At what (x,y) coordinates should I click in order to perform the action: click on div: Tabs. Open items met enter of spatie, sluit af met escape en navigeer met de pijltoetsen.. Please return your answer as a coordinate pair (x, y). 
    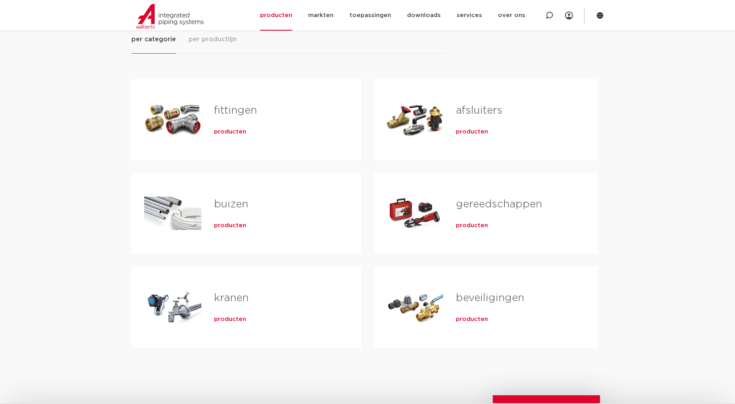
    Looking at the image, I should click on (368, 197).